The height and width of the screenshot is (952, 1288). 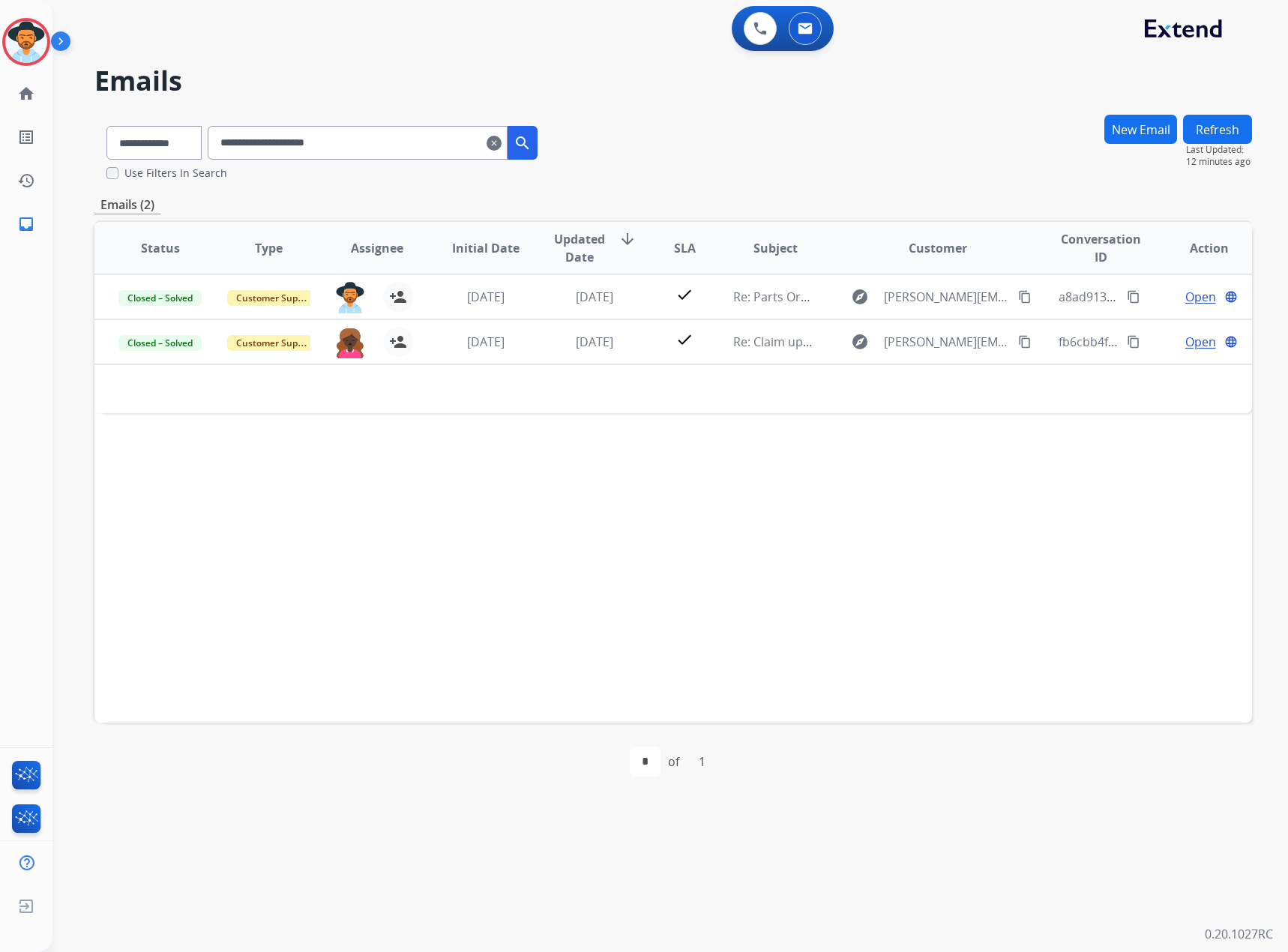 I want to click on span: Type, so click(x=268, y=248).